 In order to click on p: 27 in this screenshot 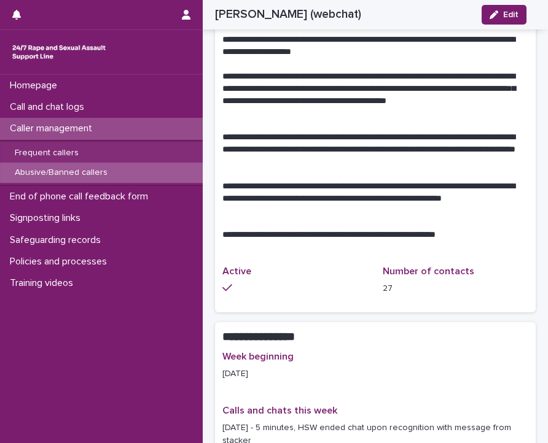, I will do `click(455, 289)`.